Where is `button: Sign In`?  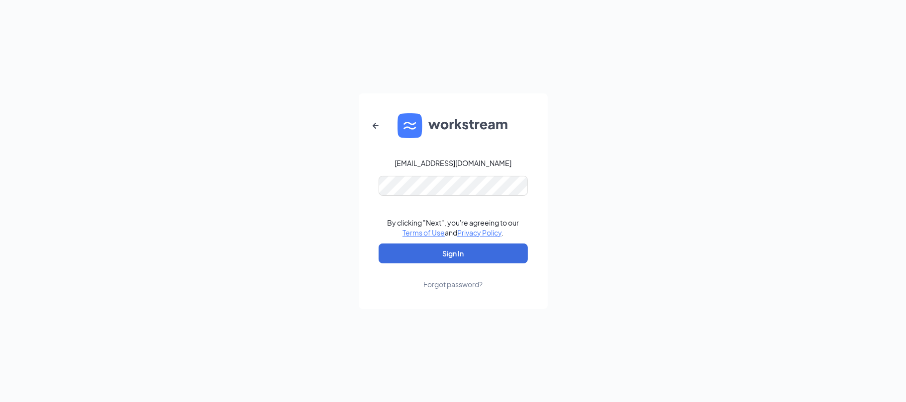
button: Sign In is located at coordinates (453, 254).